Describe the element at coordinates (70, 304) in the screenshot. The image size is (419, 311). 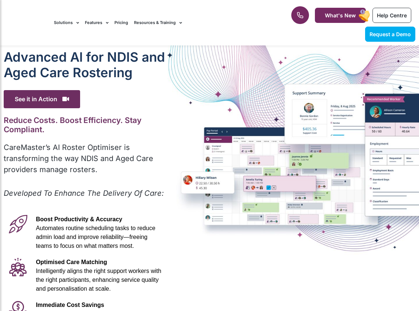
I see `span: Immediate Cost Savings` at that location.